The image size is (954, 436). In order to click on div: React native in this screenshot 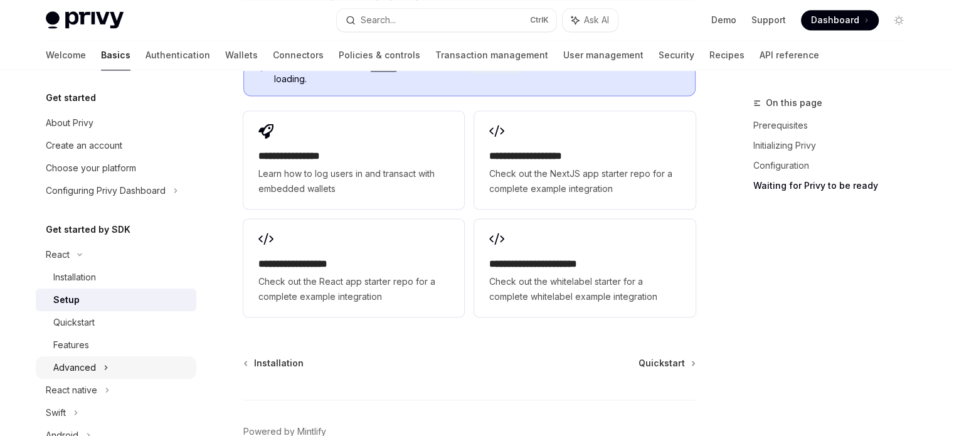, I will do `click(71, 390)`.